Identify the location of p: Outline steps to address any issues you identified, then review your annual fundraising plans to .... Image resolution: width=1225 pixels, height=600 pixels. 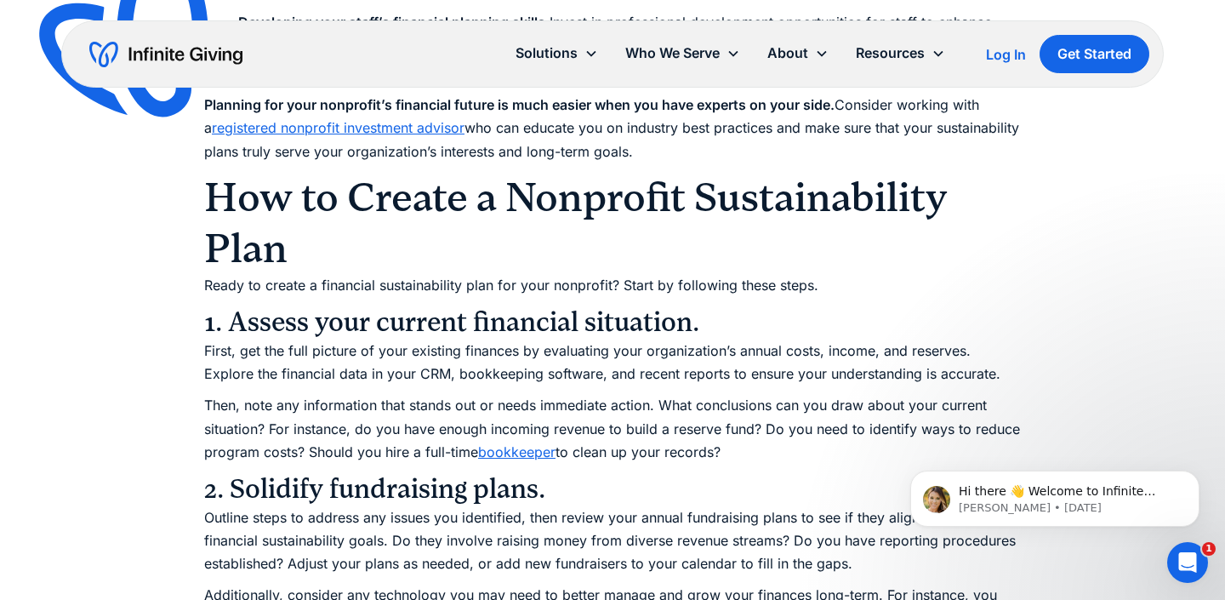
(612, 541).